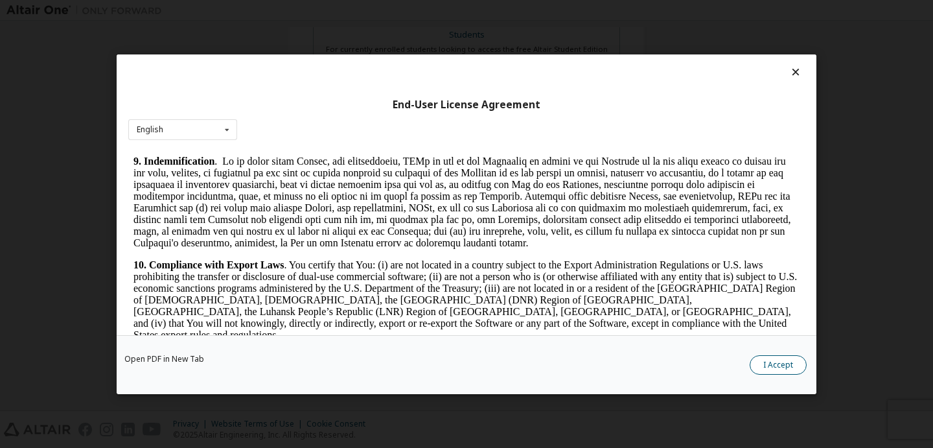 The height and width of the screenshot is (448, 933). What do you see at coordinates (338, 54) in the screenshot?
I see `p: . Lo ip dolor sitam Consec, adi elitseddoeiu, TEMp in utl et dol Magnaaliq en admini ve qui Nostr...` at bounding box center [338, 54].